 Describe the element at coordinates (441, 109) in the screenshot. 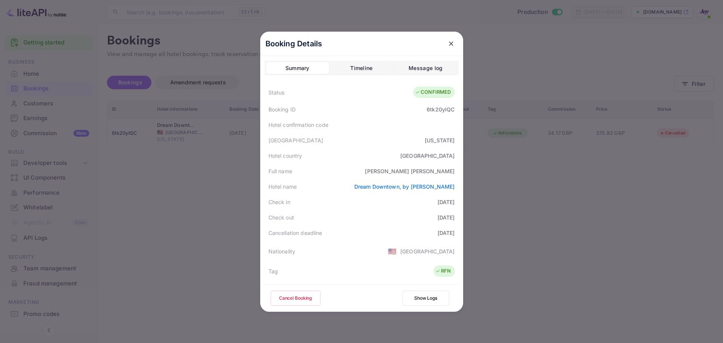

I see `div: 6tk20ylQC` at that location.